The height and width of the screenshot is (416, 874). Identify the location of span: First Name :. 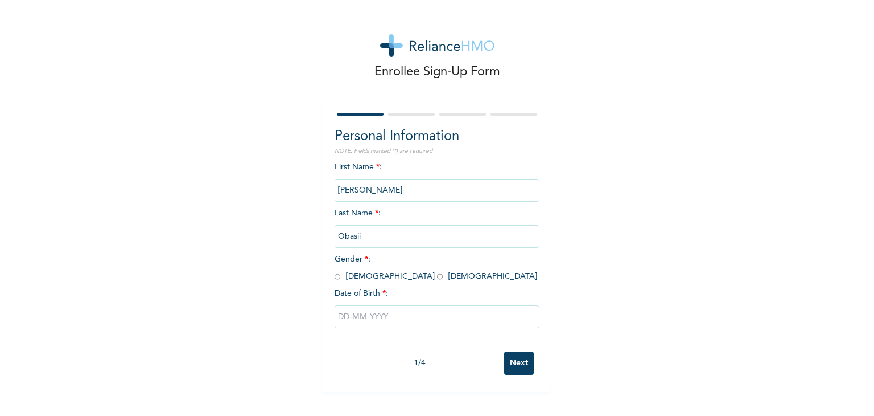
(437, 178).